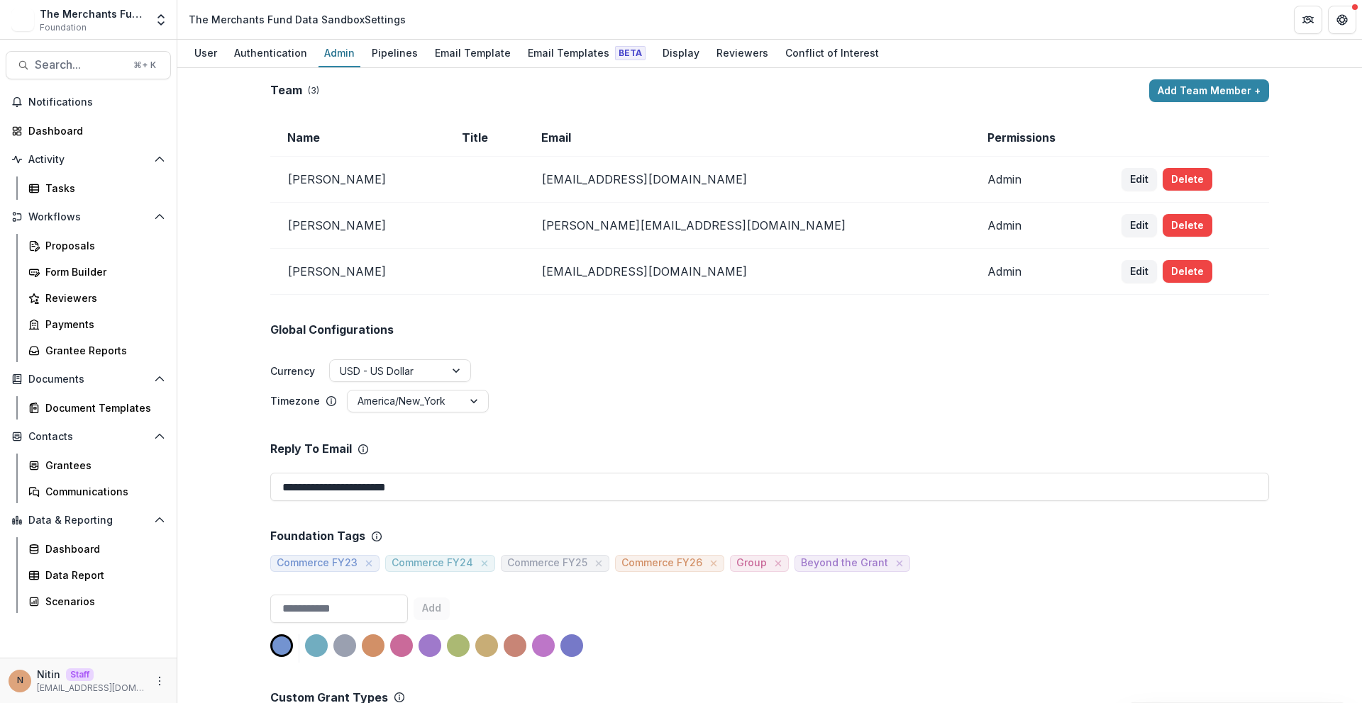 The height and width of the screenshot is (703, 1362). I want to click on button: More, so click(160, 681).